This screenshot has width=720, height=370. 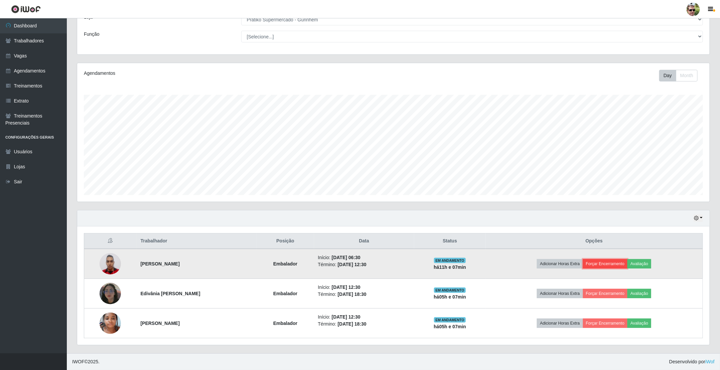 What do you see at coordinates (92, 34) in the screenshot?
I see `label: Função` at bounding box center [92, 34].